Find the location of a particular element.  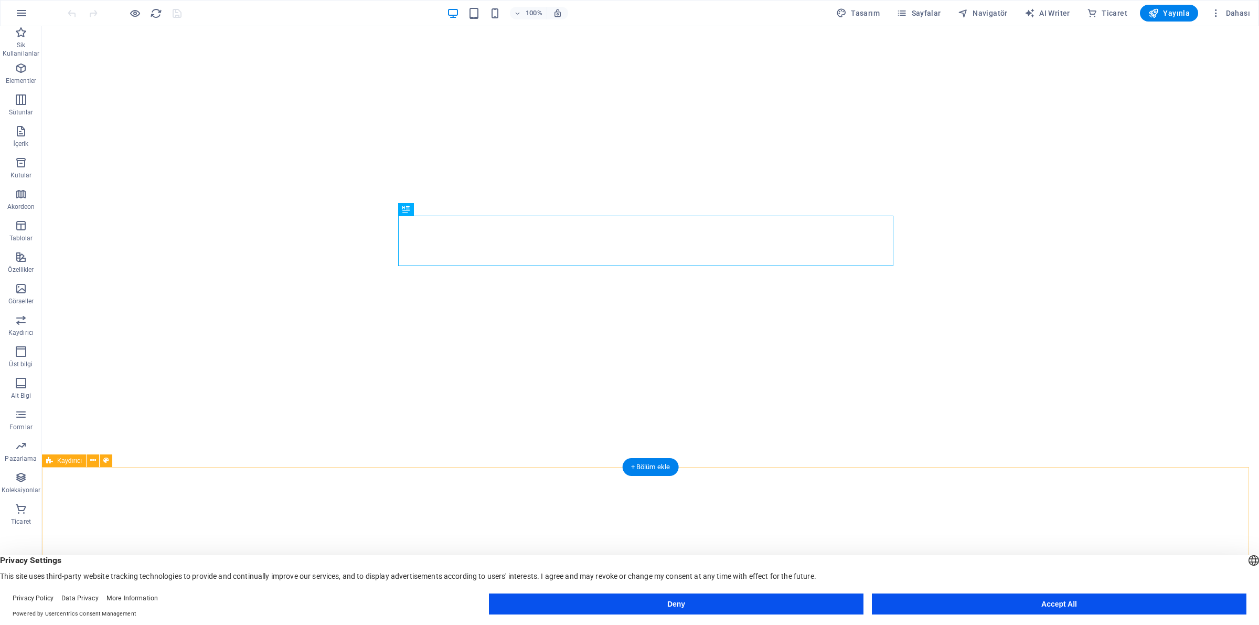

span: Sayfalar is located at coordinates (919, 13).